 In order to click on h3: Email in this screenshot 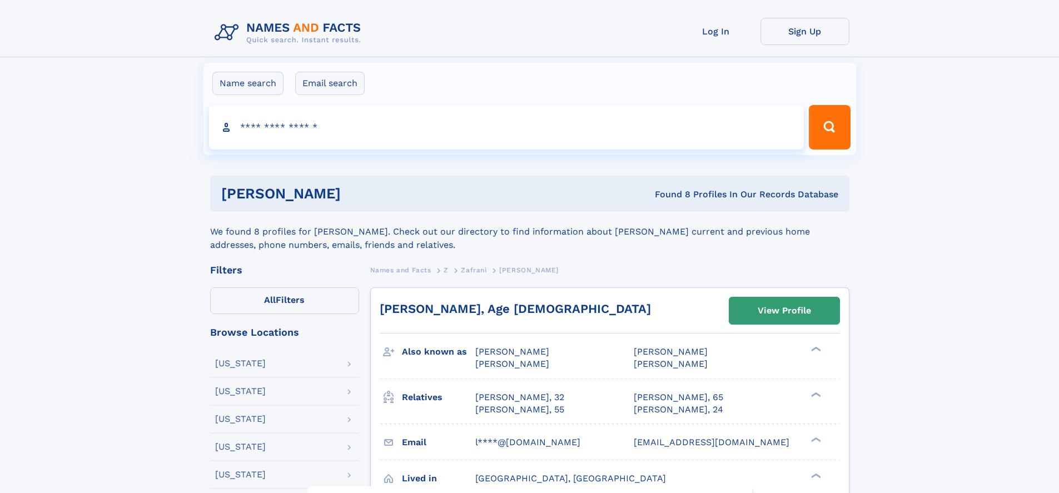, I will do `click(439, 443)`.